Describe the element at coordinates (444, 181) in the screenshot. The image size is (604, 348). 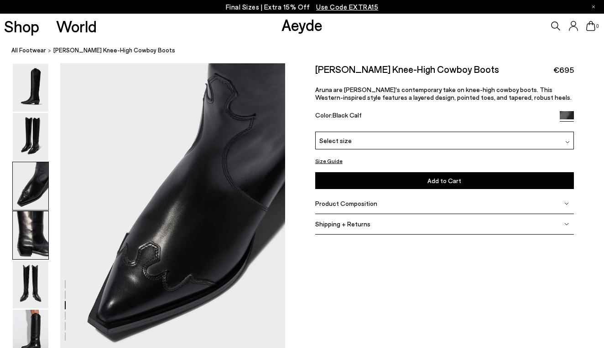
I see `span: Add to Cart` at that location.